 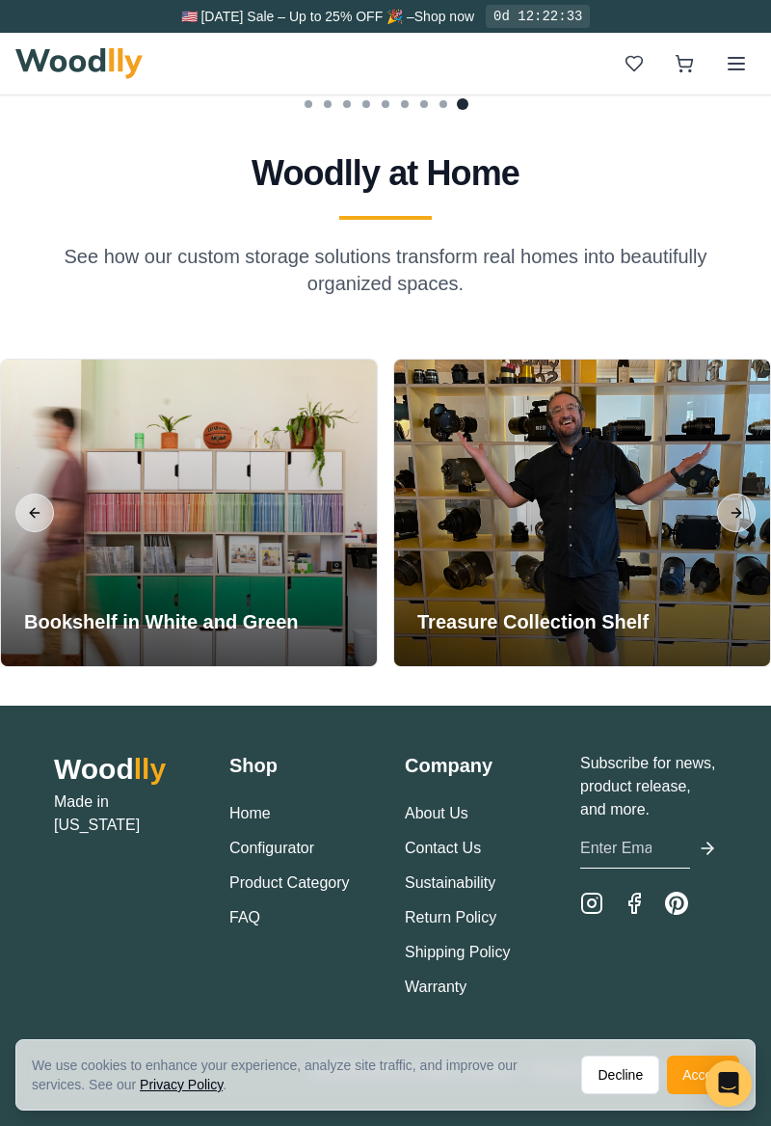 I want to click on a: Privacy Policy, so click(x=181, y=1085).